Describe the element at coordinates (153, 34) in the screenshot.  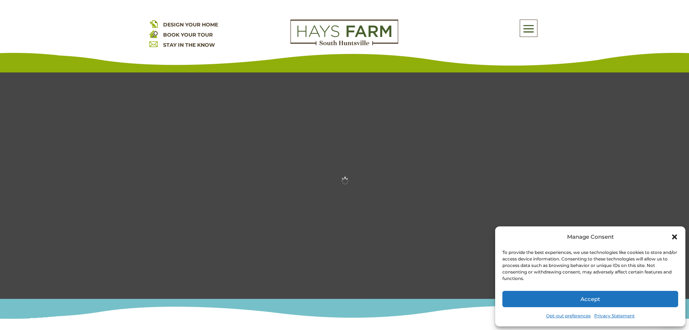
I see `img: book your home tour` at that location.